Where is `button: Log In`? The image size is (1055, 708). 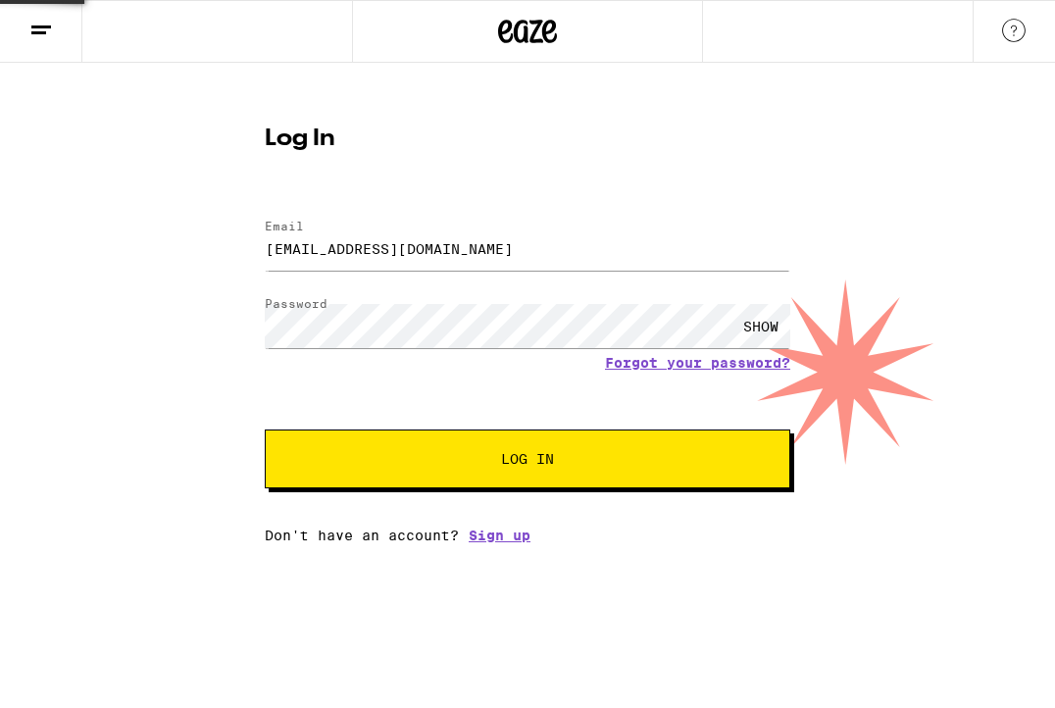 button: Log In is located at coordinates (528, 459).